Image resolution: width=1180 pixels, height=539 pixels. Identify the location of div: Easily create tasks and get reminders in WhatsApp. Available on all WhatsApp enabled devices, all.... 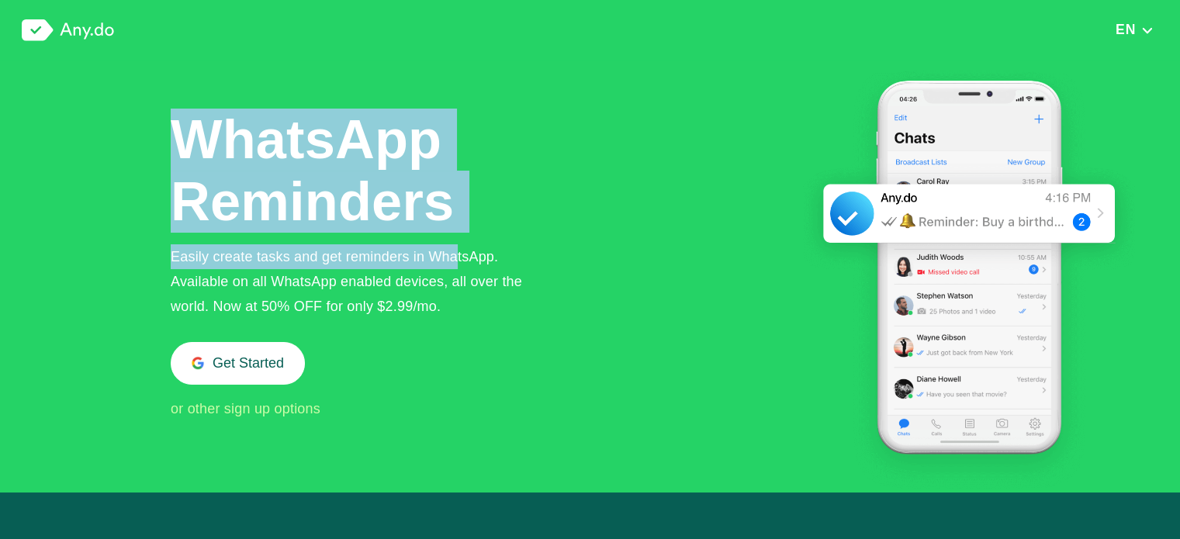
(359, 282).